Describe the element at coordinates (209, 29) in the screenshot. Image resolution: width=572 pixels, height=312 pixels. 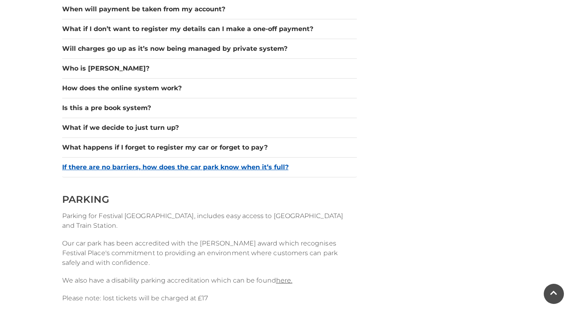
I see `button: What if I don’t want to register my details can I make a one-off payment?` at that location.